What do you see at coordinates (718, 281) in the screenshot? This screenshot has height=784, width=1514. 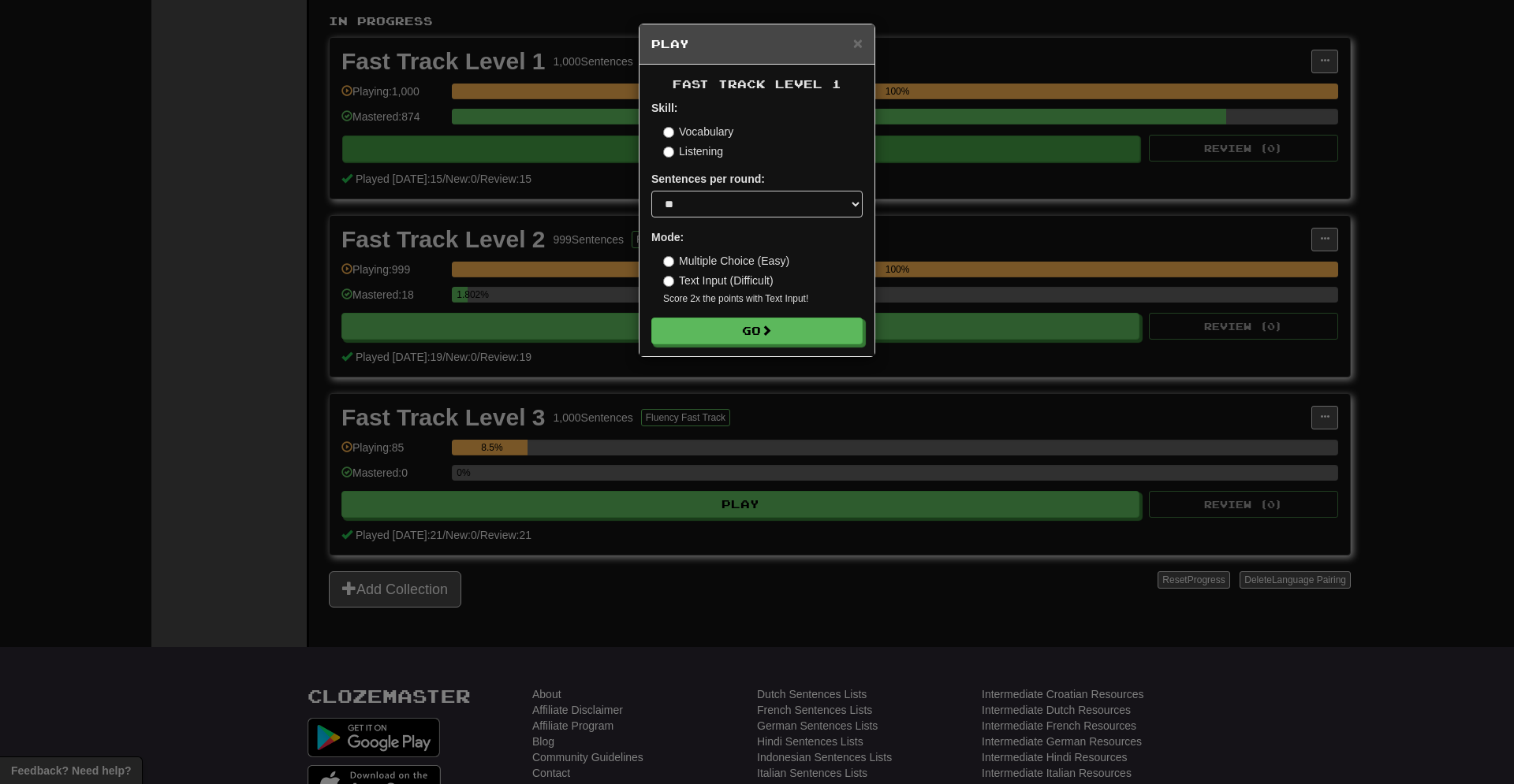 I see `label: Text Input (Difficult)` at bounding box center [718, 281].